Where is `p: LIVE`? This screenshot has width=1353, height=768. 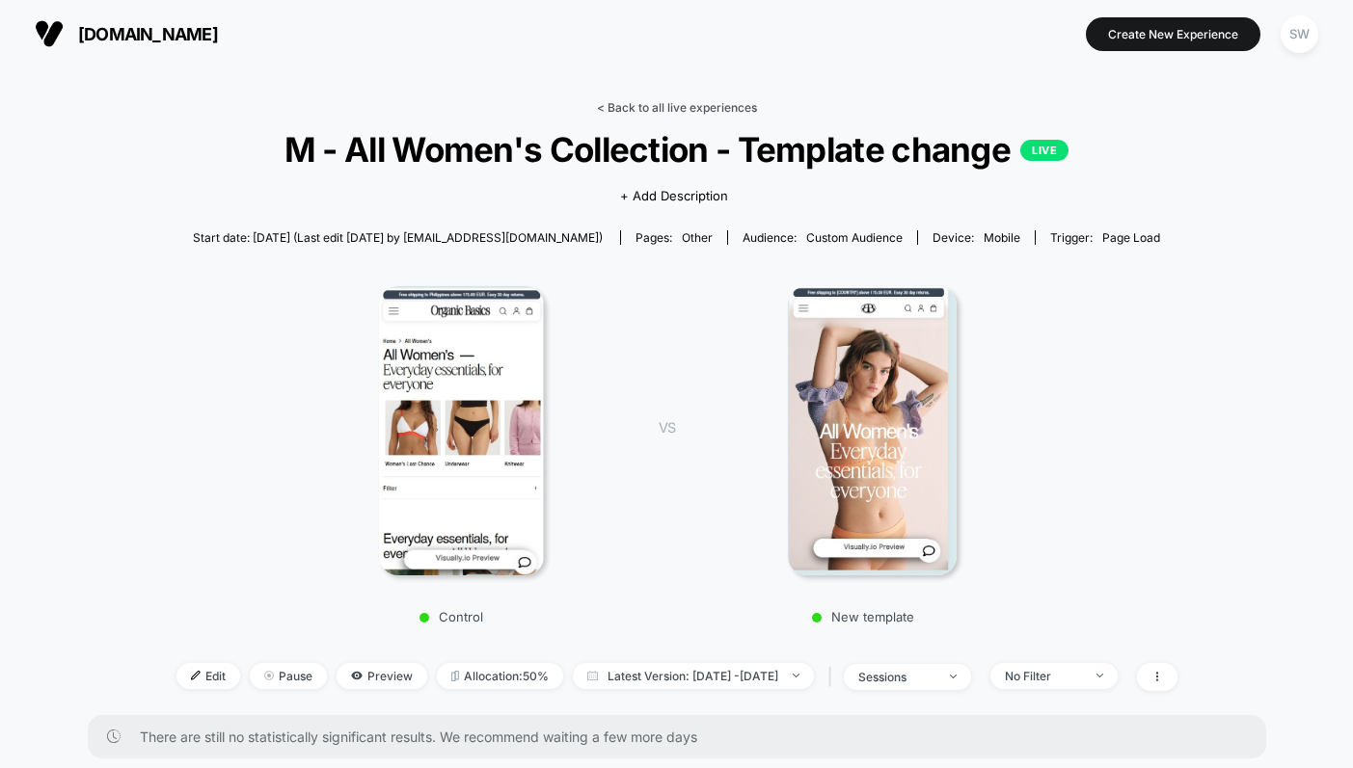 p: LIVE is located at coordinates (1044, 150).